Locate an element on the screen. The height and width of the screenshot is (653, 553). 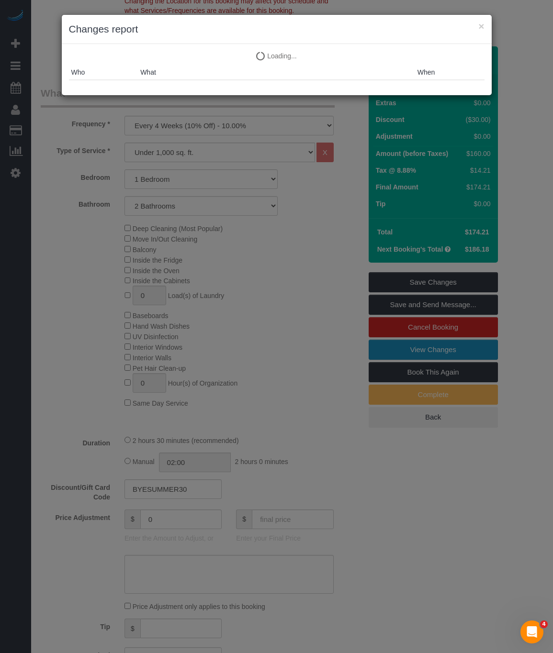
th: What is located at coordinates (276, 72).